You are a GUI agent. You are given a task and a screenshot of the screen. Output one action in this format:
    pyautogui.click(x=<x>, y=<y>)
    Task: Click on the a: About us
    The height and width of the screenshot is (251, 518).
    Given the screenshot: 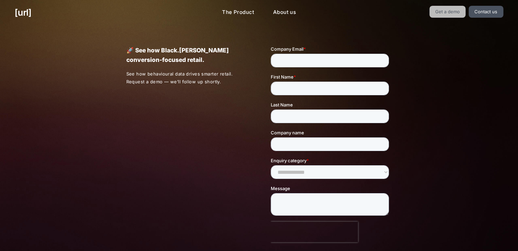 What is the action you would take?
    pyautogui.click(x=285, y=12)
    